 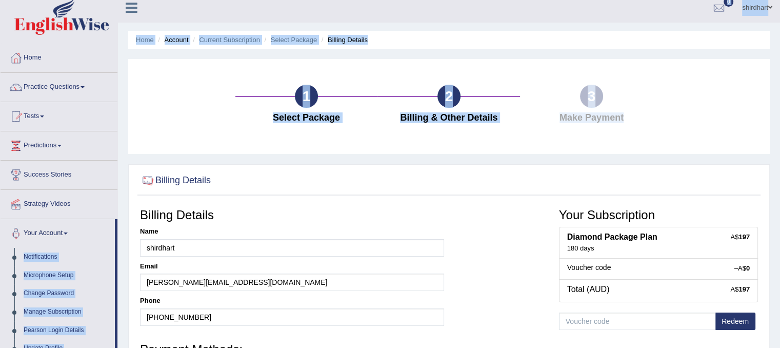 What do you see at coordinates (59, 86) in the screenshot?
I see `a: Practice Questions` at bounding box center [59, 86].